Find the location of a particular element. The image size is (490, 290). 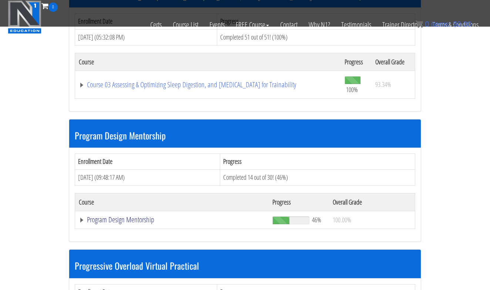

h3: Program Design Mentorship is located at coordinates (245, 135).